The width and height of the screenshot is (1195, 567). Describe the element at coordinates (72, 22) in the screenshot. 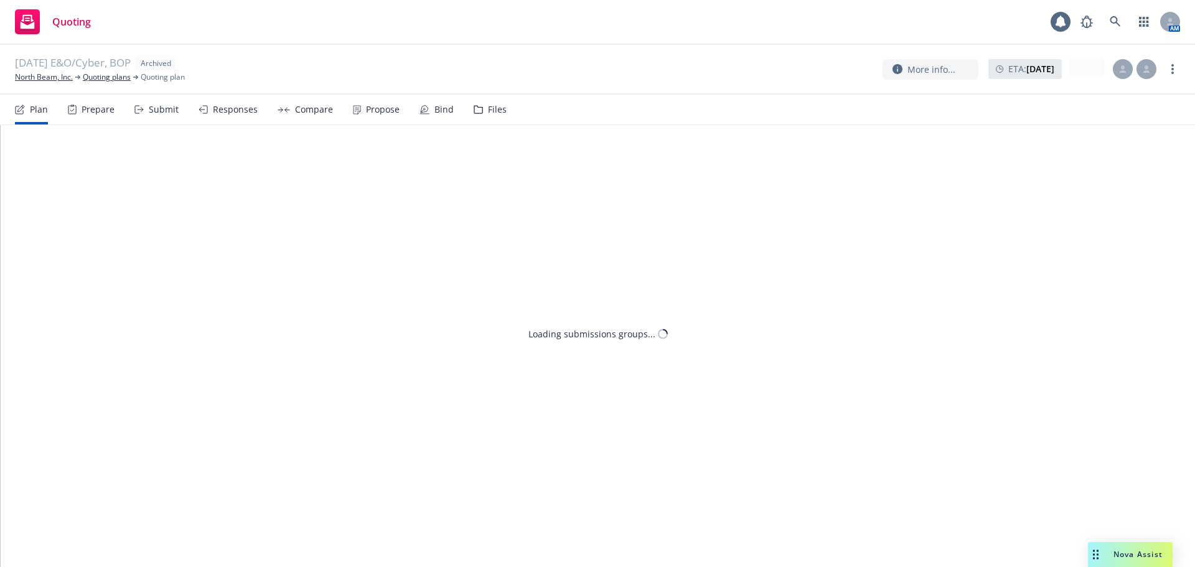

I see `span: Quoting` at that location.